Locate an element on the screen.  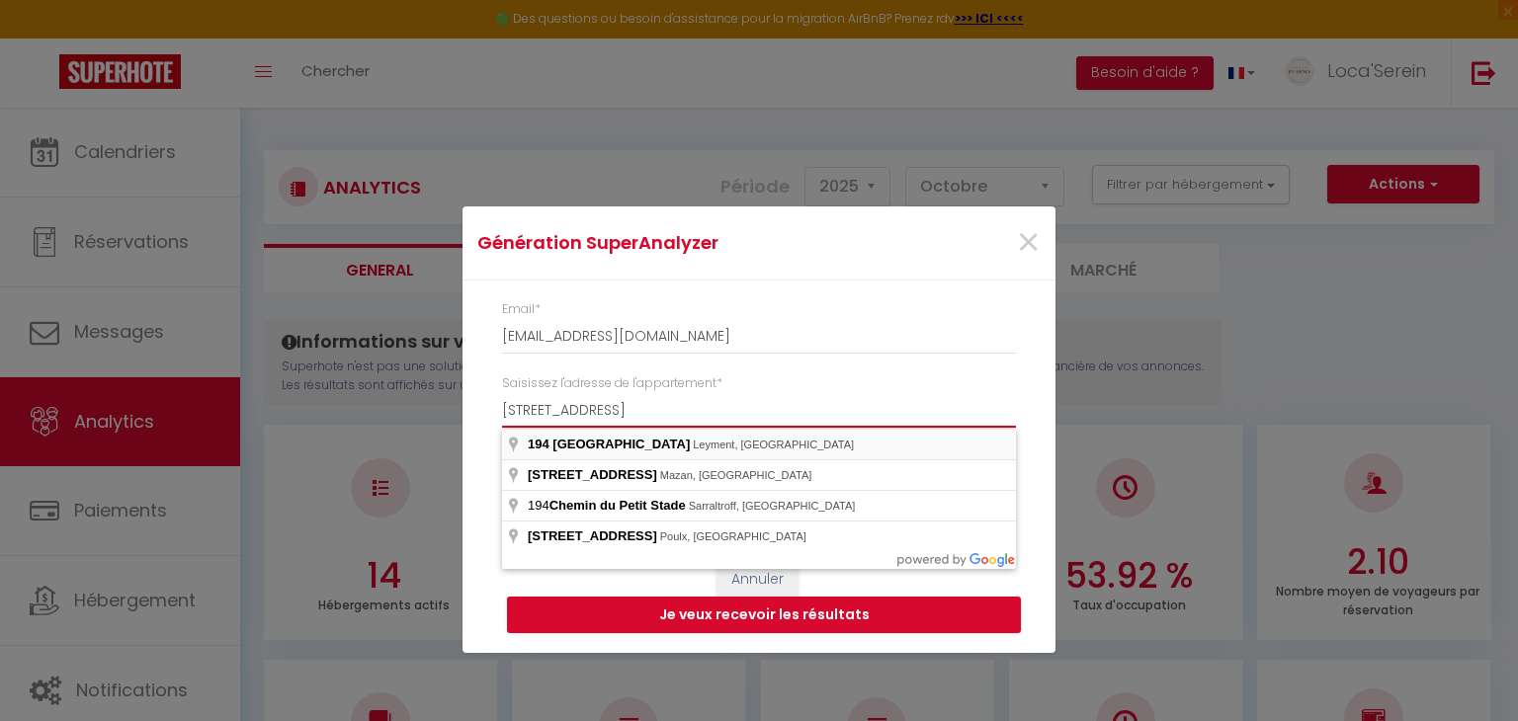
label: Saisissez l'adresse de l'appartement is located at coordinates (612, 383).